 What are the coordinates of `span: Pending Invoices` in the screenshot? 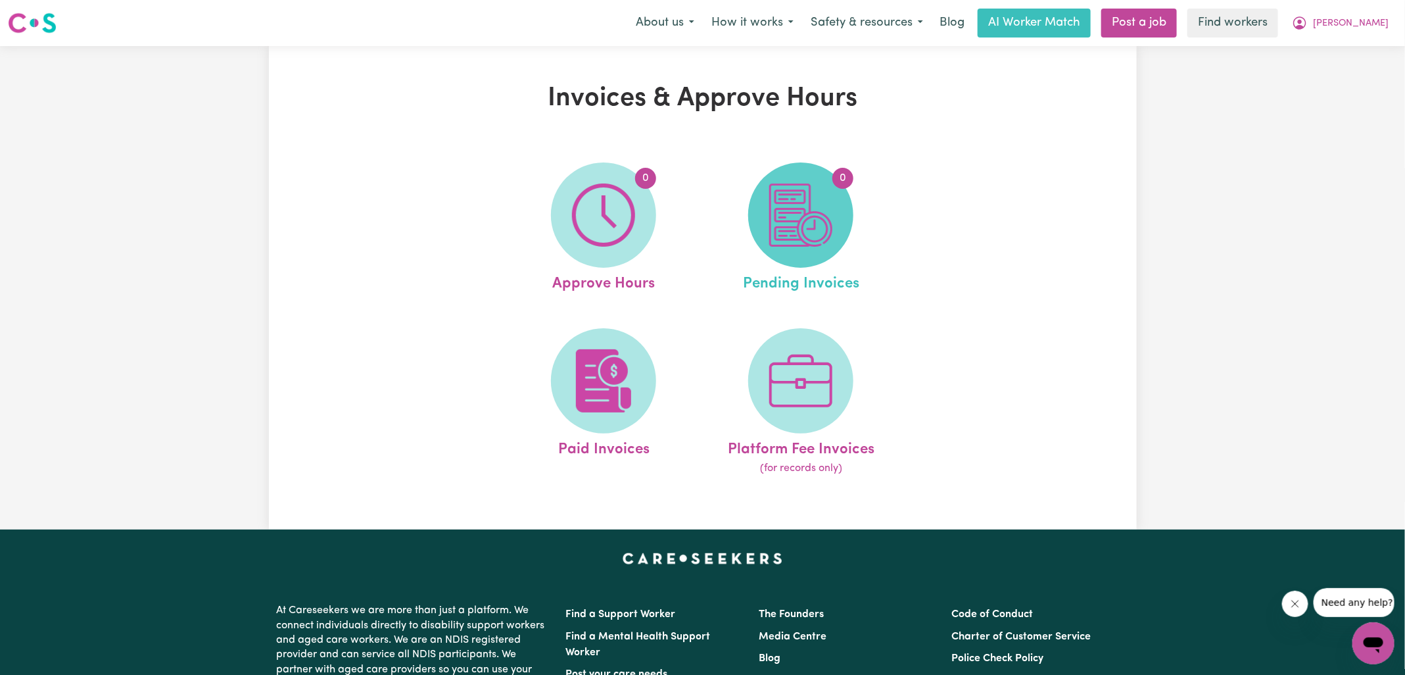 It's located at (801, 281).